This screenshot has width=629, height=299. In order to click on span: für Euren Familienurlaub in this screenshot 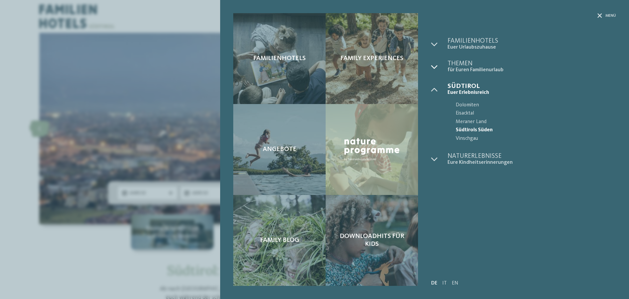, I will do `click(532, 70)`.